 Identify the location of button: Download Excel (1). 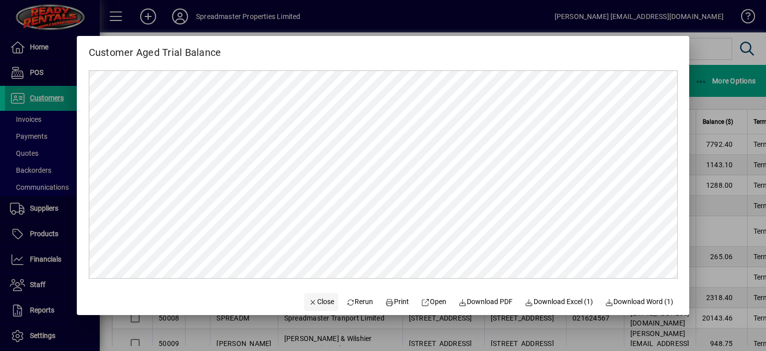
(559, 302).